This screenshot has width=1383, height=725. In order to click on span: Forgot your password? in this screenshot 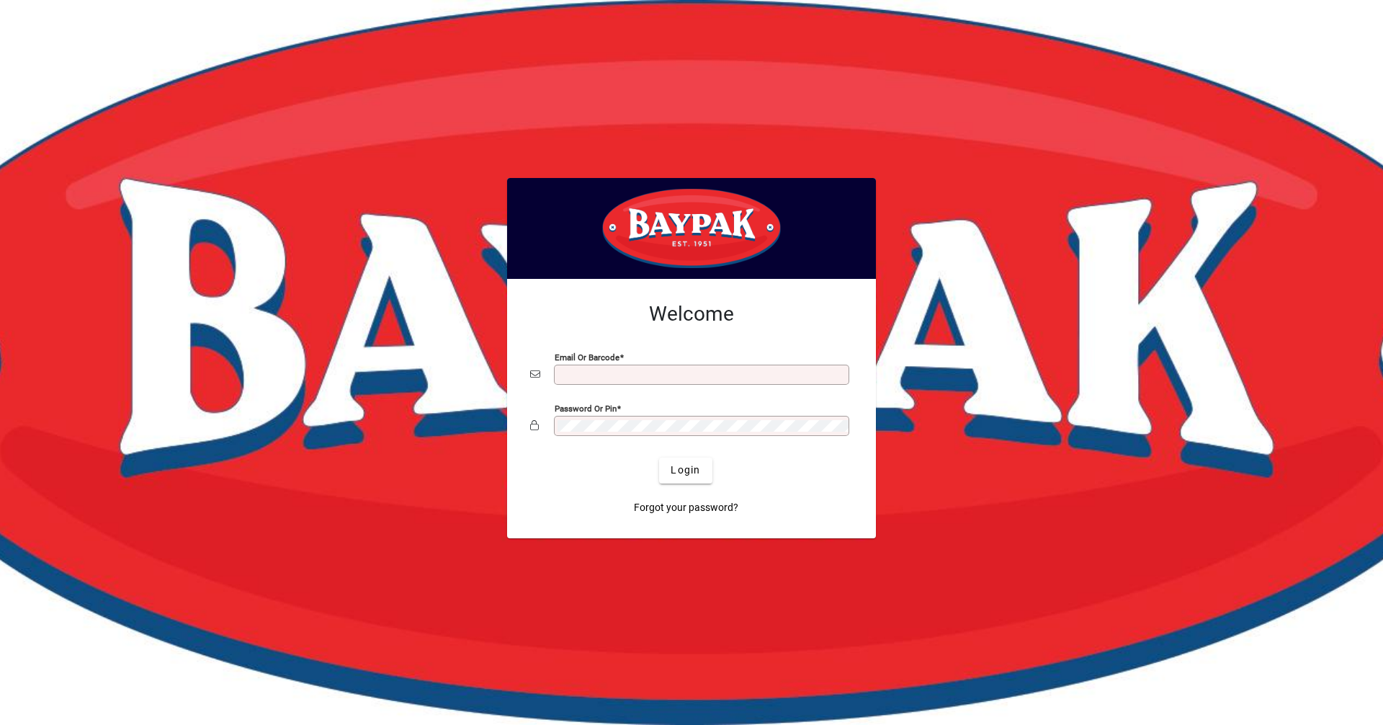, I will do `click(686, 507)`.